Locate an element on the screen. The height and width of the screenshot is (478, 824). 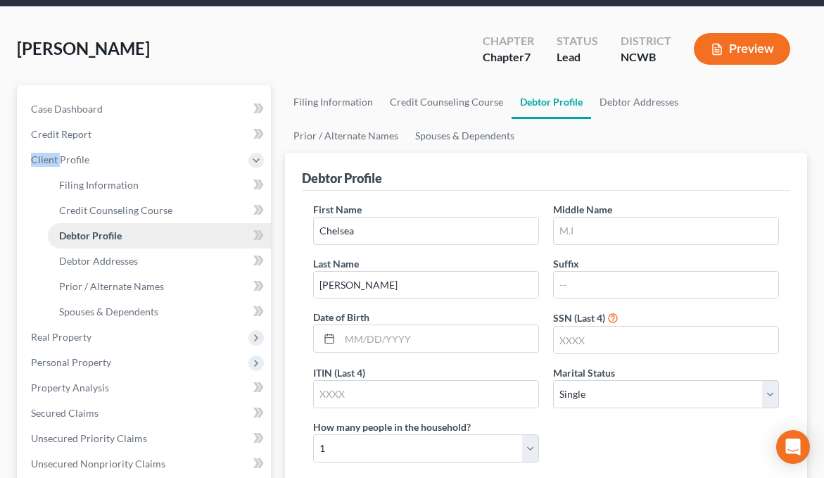
span: Credit Report is located at coordinates (61, 134).